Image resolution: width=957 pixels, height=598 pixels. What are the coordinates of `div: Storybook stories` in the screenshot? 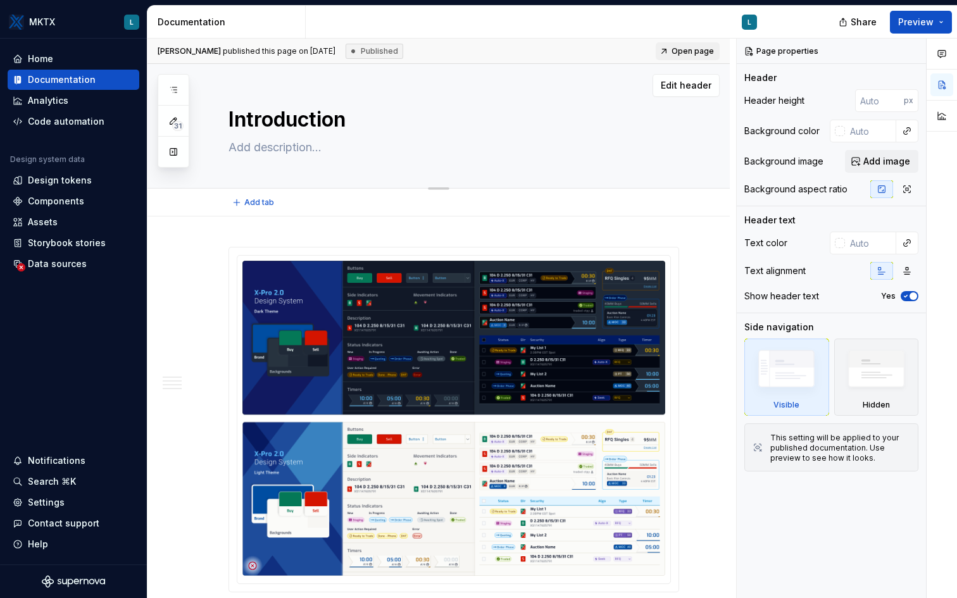 It's located at (66, 243).